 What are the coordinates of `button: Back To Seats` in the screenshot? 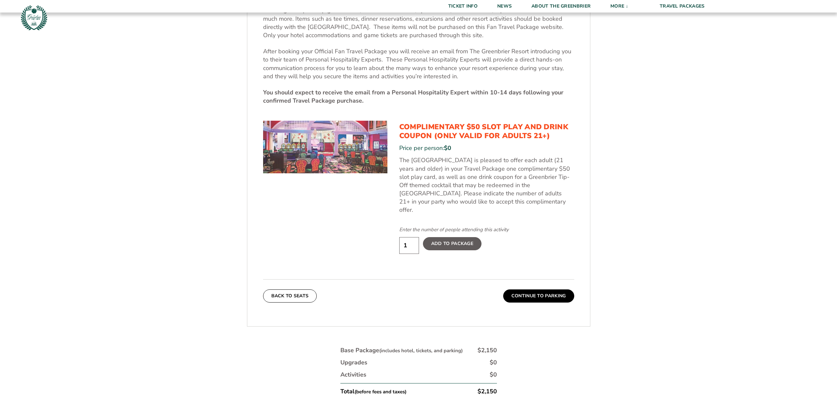 It's located at (290, 296).